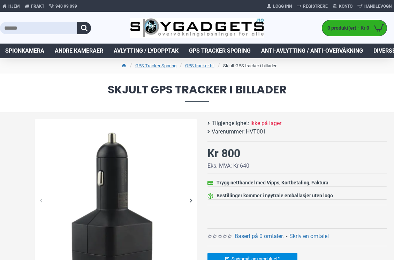 Image resolution: width=394 pixels, height=260 pixels. What do you see at coordinates (347, 28) in the screenshot?
I see `span: 0 produkt(er) - Kr 0` at bounding box center [347, 28].